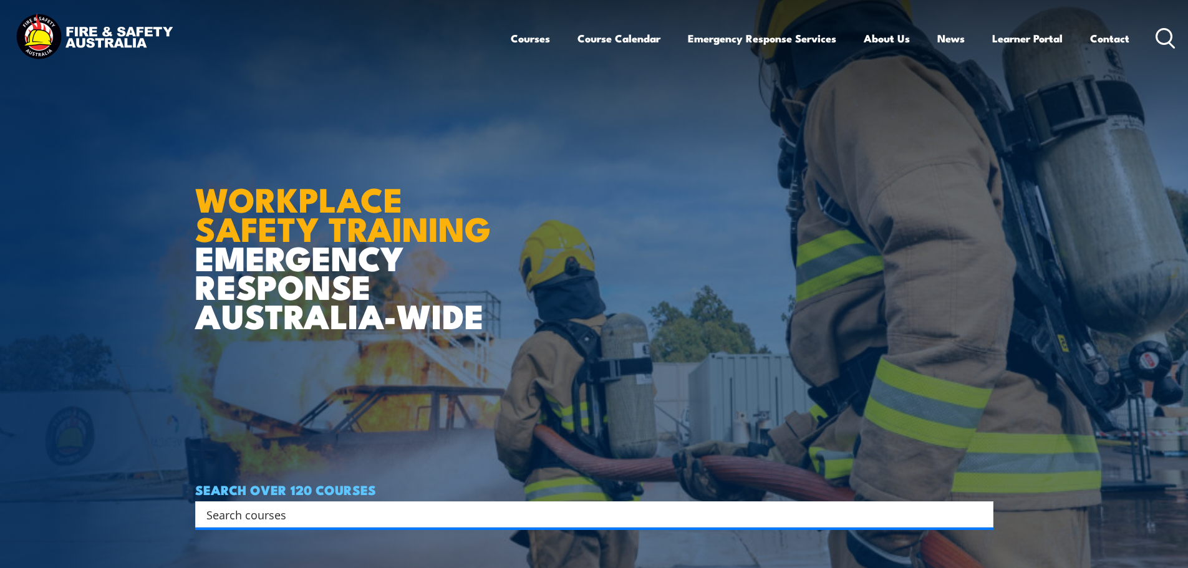 Image resolution: width=1188 pixels, height=568 pixels. Describe the element at coordinates (589, 515) in the screenshot. I see `form: Search form` at that location.